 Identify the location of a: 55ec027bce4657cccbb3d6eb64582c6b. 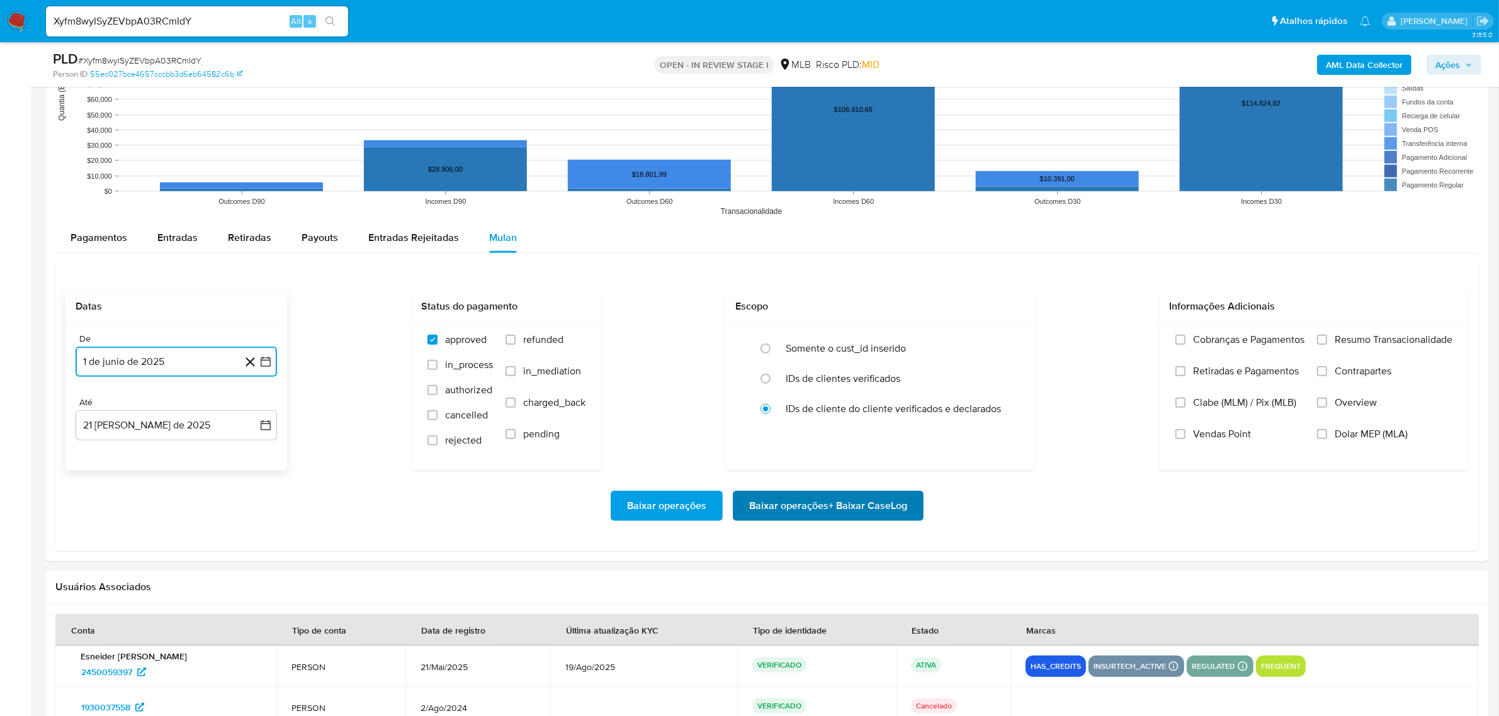
(166, 74).